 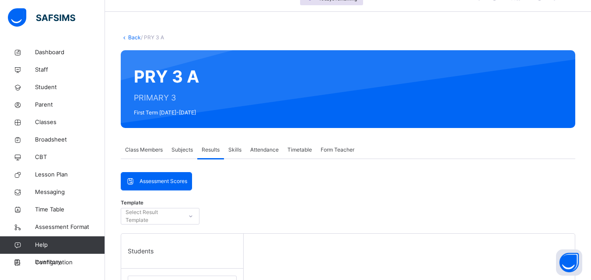 I want to click on span: Parent, so click(x=70, y=105).